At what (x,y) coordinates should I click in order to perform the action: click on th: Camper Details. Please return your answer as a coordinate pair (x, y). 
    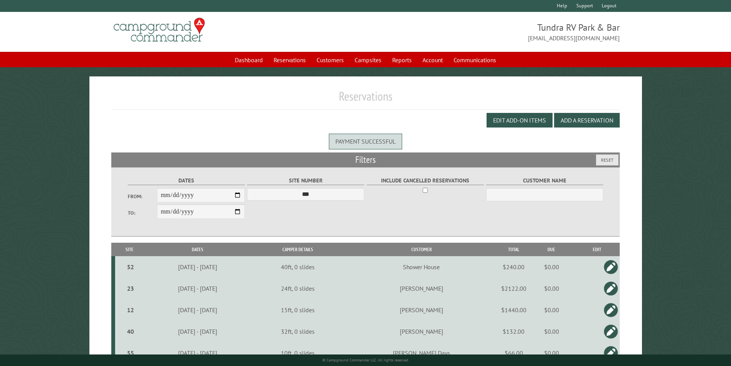
    Looking at the image, I should click on (297, 249).